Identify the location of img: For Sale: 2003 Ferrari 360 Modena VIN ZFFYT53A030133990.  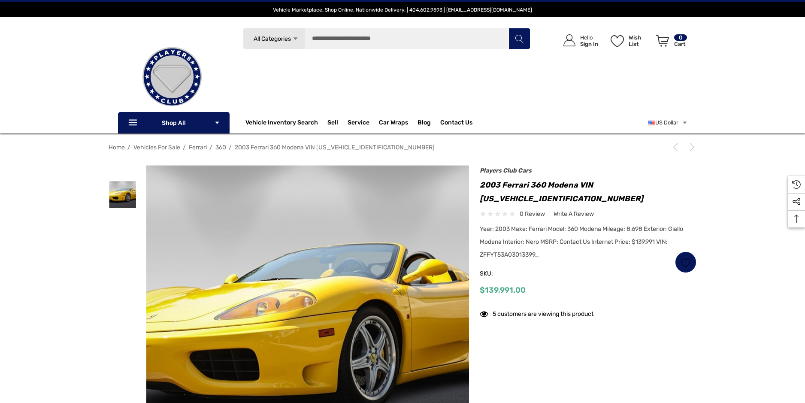
(122, 194).